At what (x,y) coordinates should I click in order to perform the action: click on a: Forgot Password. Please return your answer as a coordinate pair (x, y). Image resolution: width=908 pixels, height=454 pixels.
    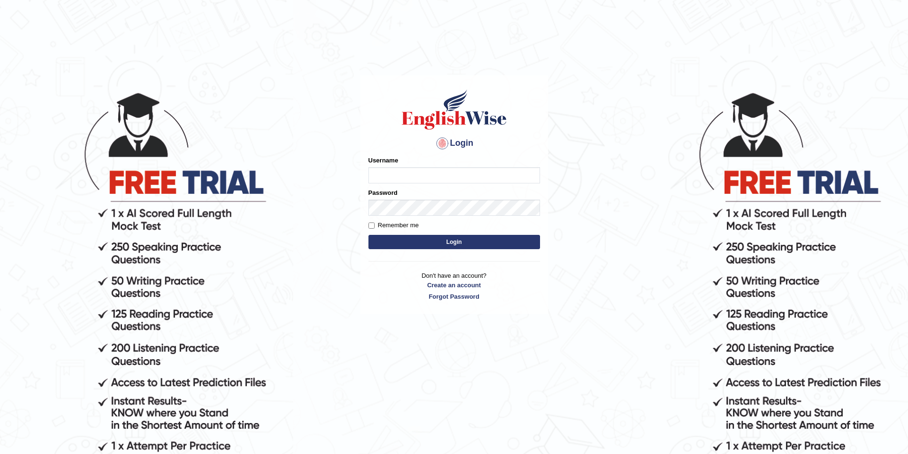
    Looking at the image, I should click on (454, 296).